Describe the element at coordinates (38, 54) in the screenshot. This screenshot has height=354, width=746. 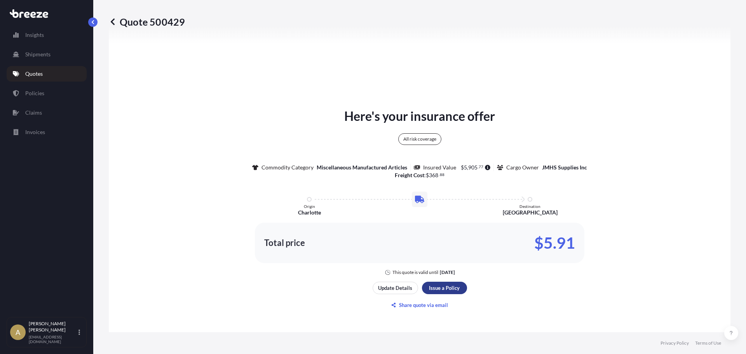
I see `p: Shipments` at that location.